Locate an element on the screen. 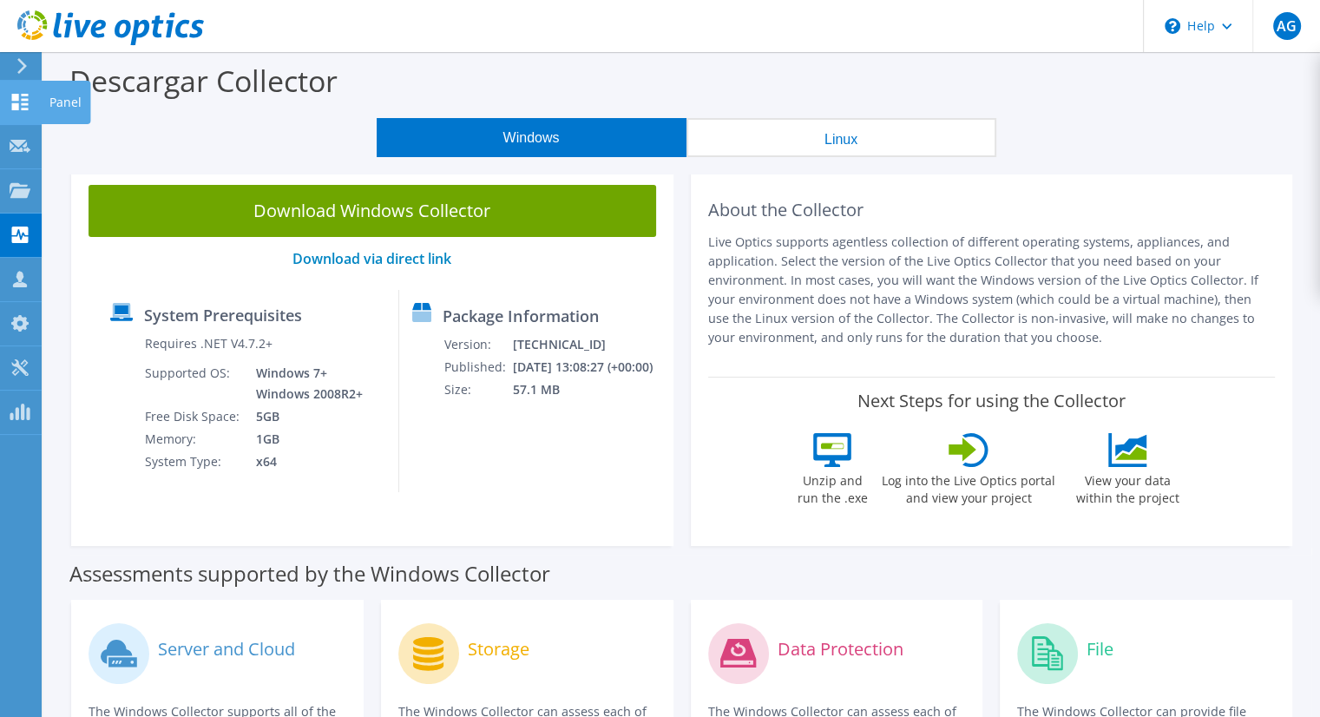  button: Windows is located at coordinates (531, 137).